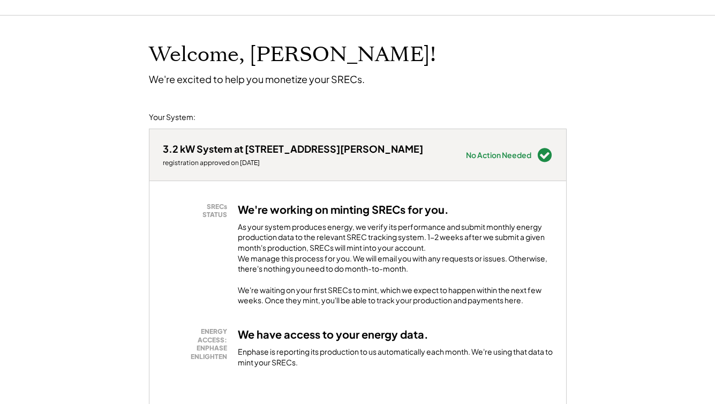 The height and width of the screenshot is (404, 715). What do you see at coordinates (256, 79) in the screenshot?
I see `div: We're excited to help you monetize your SRECs.` at bounding box center [256, 79].